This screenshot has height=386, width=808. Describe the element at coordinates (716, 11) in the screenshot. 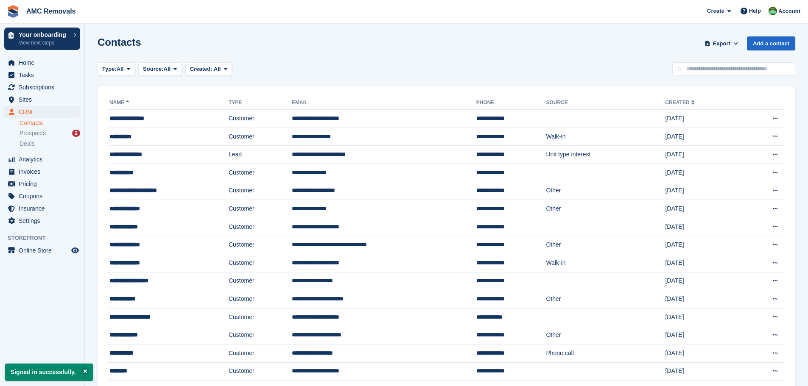

I see `span: Create` at that location.